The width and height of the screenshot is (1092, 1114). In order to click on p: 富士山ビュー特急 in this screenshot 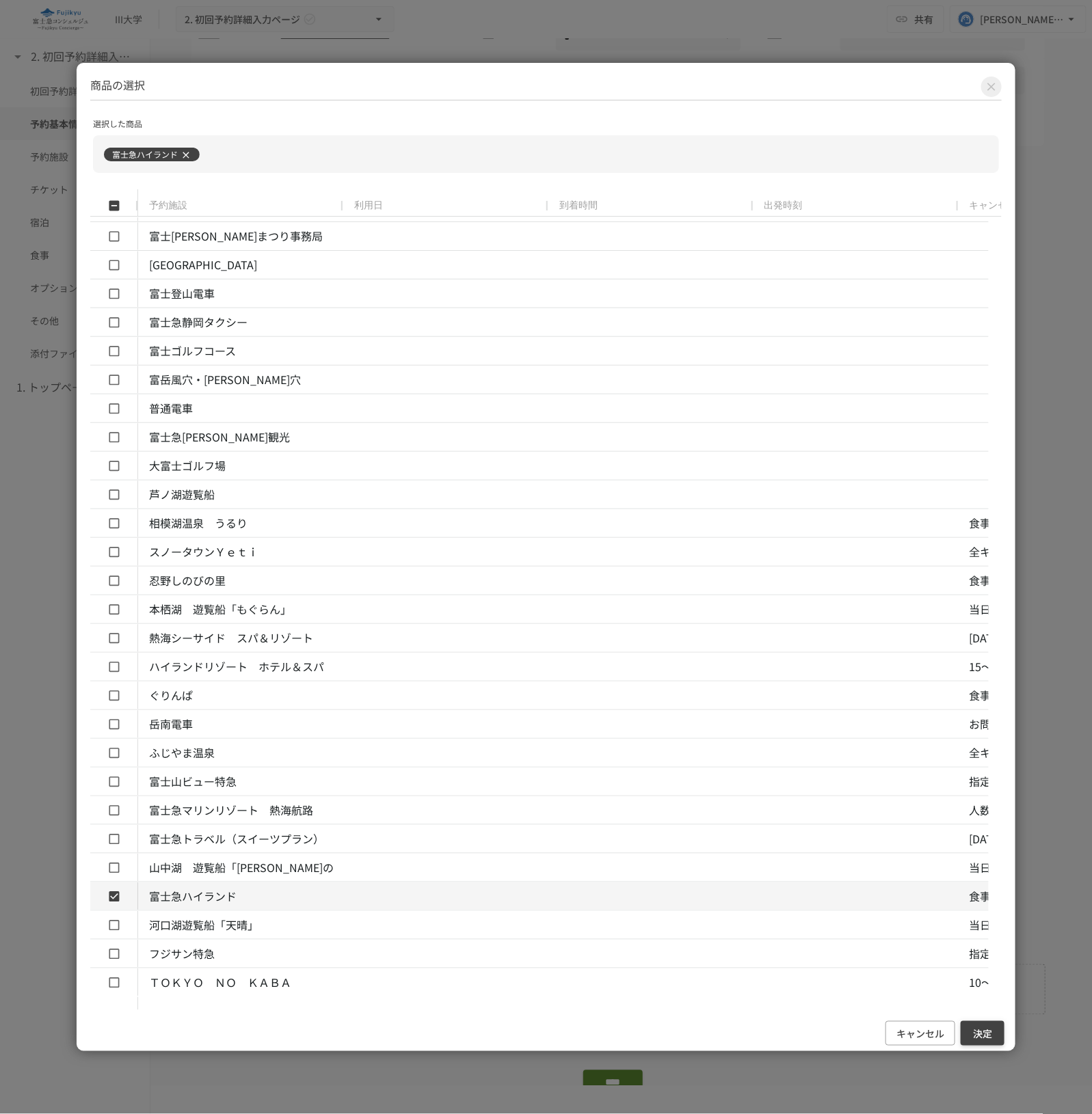, I will do `click(193, 782)`.